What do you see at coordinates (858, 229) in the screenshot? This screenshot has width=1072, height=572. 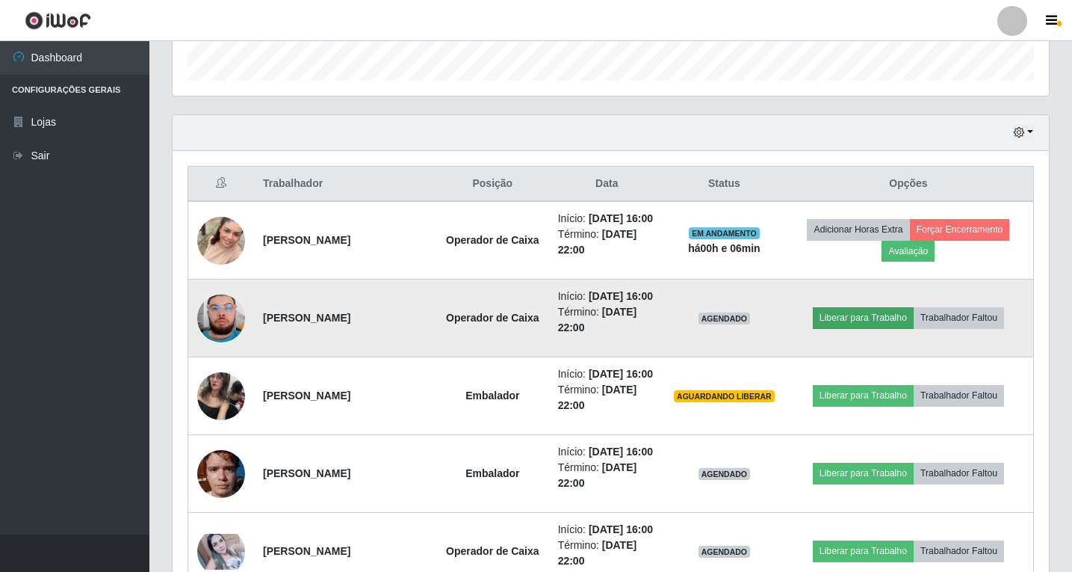 I see `button: Adicionar Horas Extra` at bounding box center [858, 229].